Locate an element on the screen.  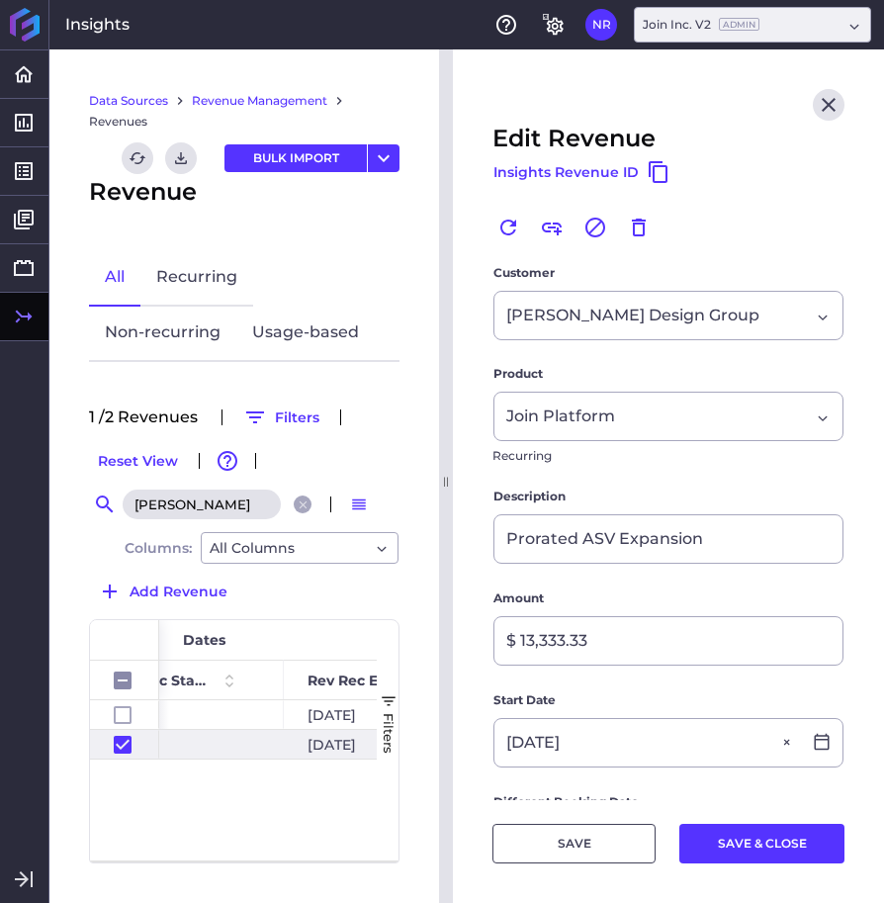
button: Help is located at coordinates (506, 25).